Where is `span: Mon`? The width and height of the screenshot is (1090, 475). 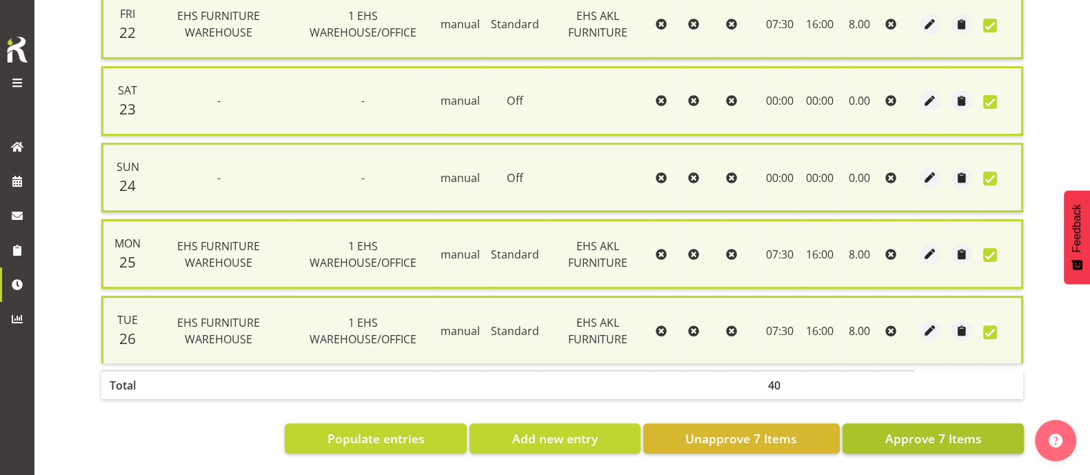 span: Mon is located at coordinates (128, 243).